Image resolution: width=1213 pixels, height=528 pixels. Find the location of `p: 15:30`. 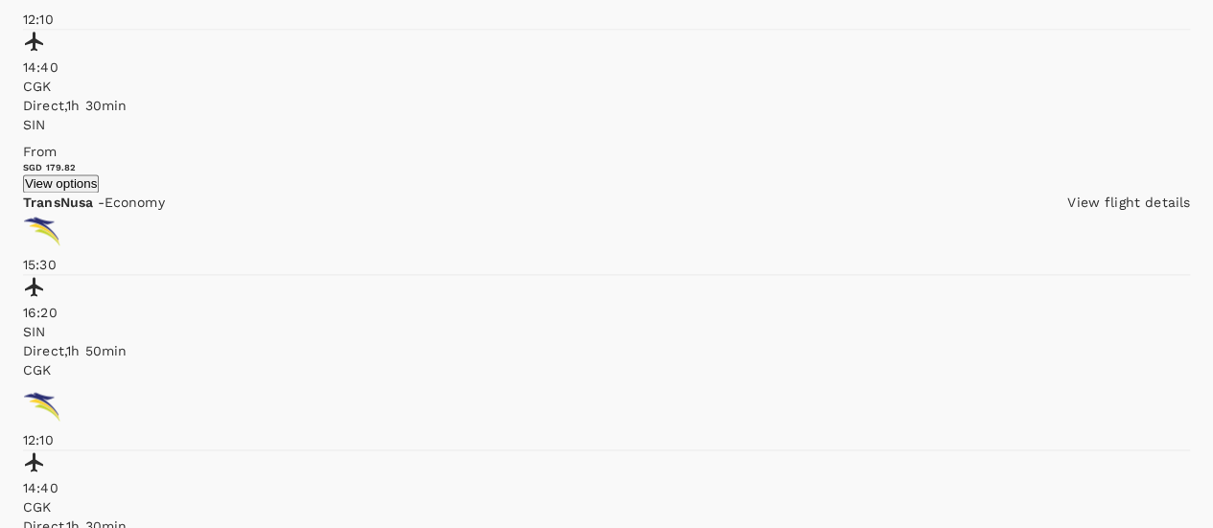

p: 15:30 is located at coordinates (606, 265).